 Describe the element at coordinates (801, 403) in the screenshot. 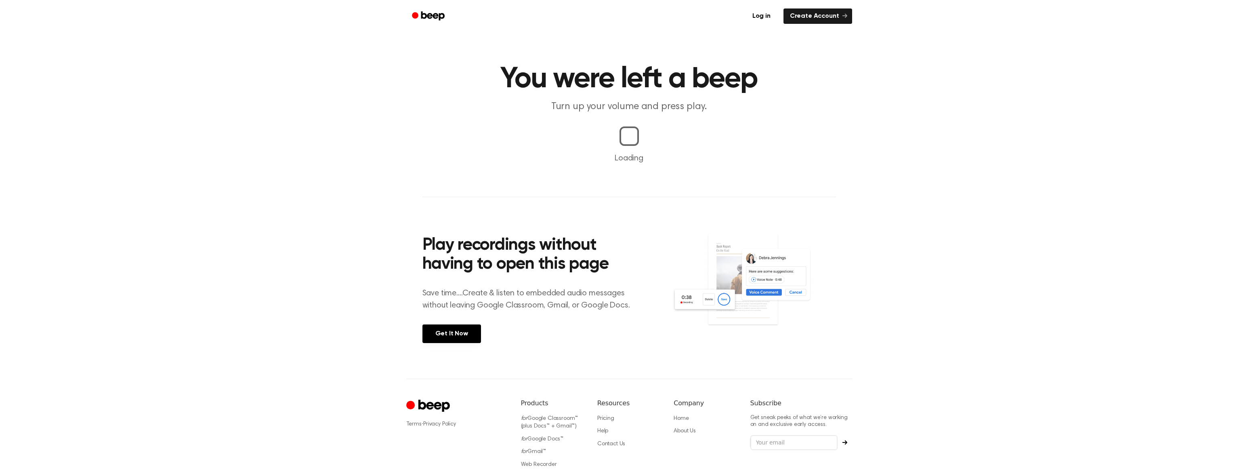

I see `h6: Subscribe` at that location.